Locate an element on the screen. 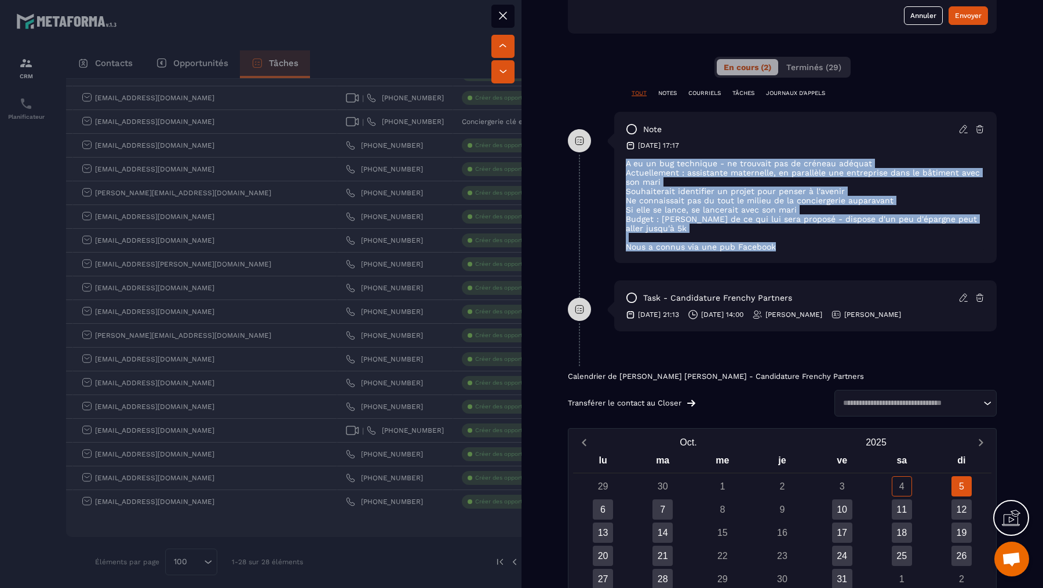 The image size is (1043, 588). div: 21 is located at coordinates (662, 556).